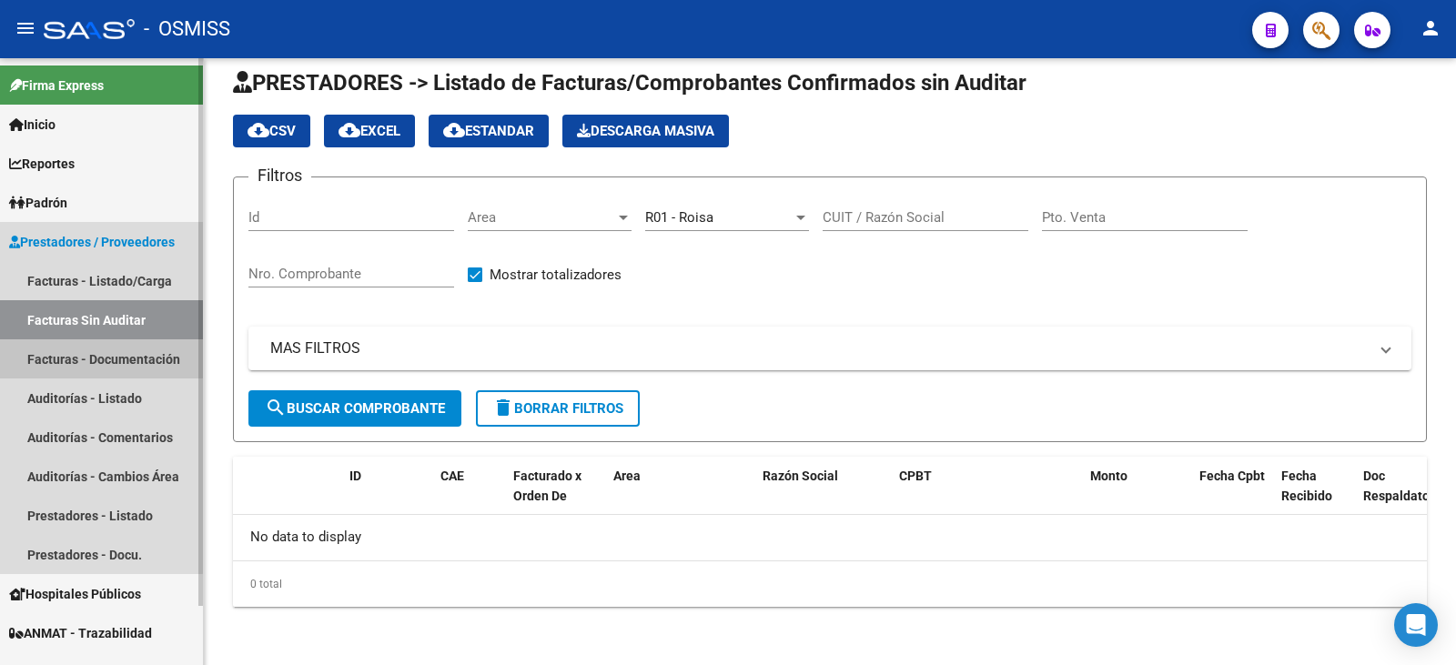  Describe the element at coordinates (547, 486) in the screenshot. I see `span: Facturado x Orden De` at that location.